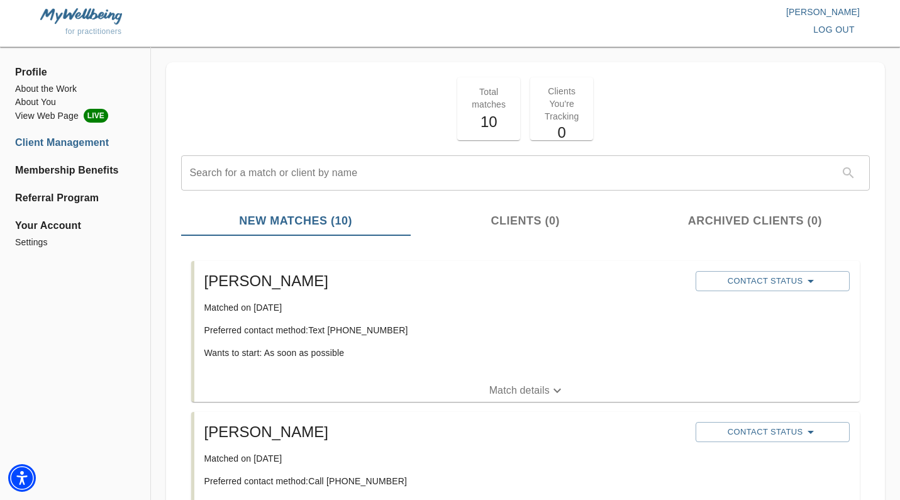 Image resolution: width=900 pixels, height=500 pixels. Describe the element at coordinates (75, 102) in the screenshot. I see `a: About You` at that location.